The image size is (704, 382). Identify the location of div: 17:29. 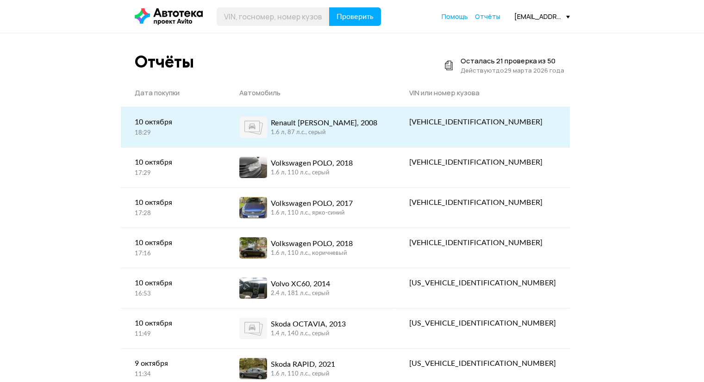
(173, 173).